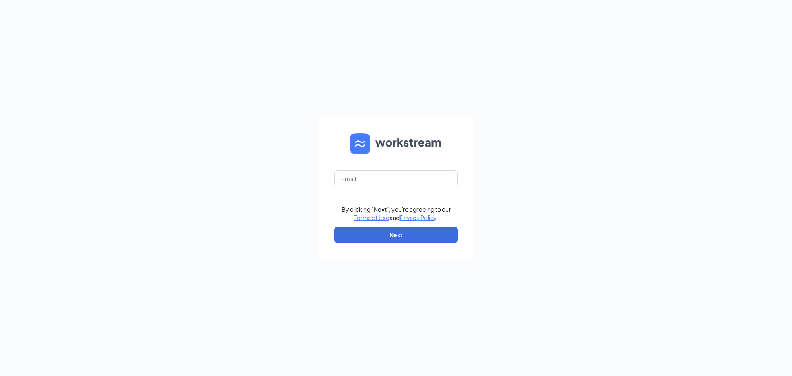  What do you see at coordinates (396, 179) in the screenshot?
I see `input: Email` at bounding box center [396, 179].